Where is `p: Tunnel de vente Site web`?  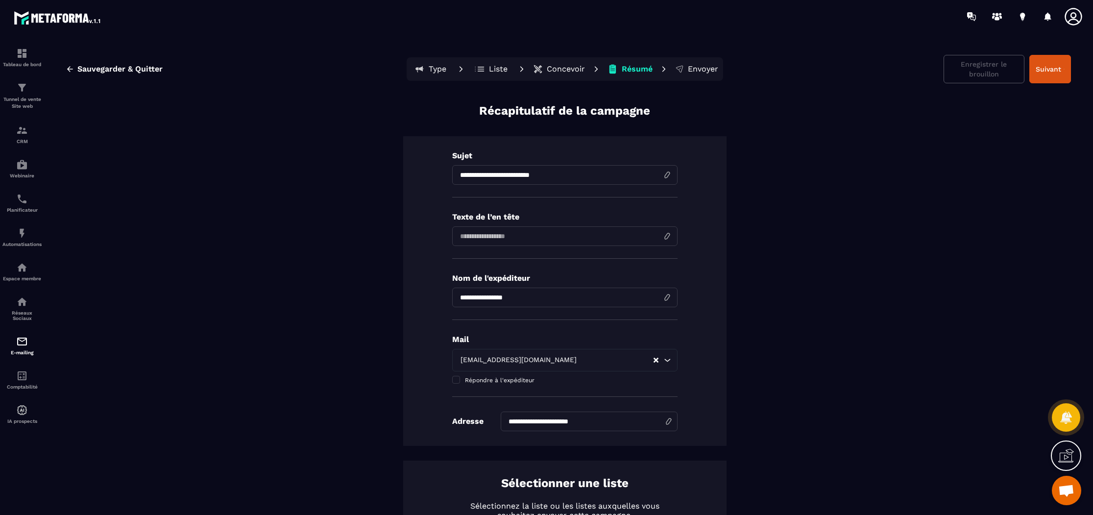 p: Tunnel de vente Site web is located at coordinates (22, 103).